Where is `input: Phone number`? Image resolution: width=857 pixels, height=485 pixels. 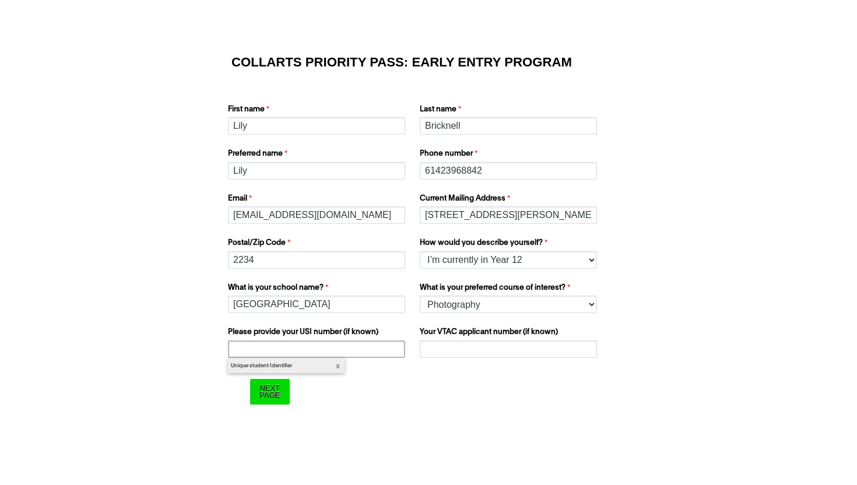 input: Phone number is located at coordinates (508, 171).